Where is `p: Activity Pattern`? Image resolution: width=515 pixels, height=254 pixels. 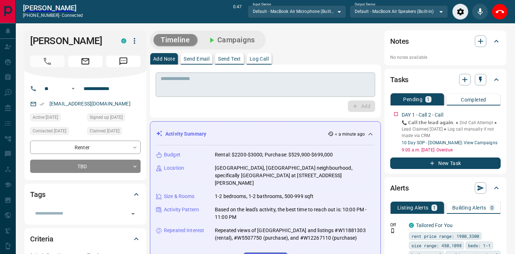
p: Activity Pattern is located at coordinates (181, 209).